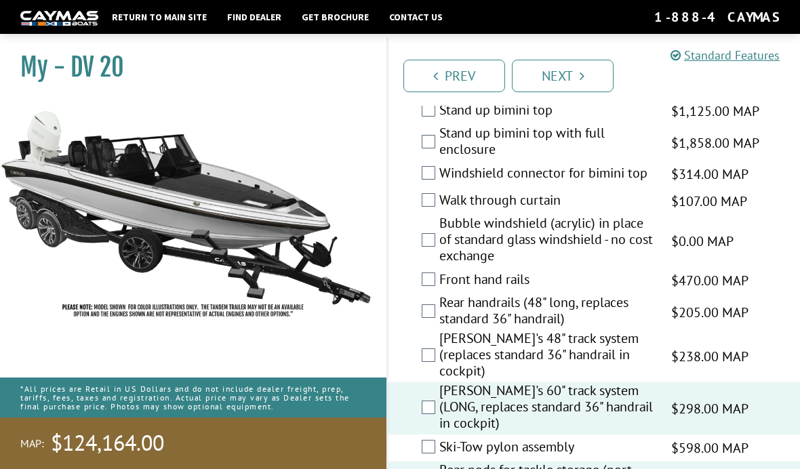 Image resolution: width=800 pixels, height=469 pixels. I want to click on a: Get Brochure, so click(335, 17).